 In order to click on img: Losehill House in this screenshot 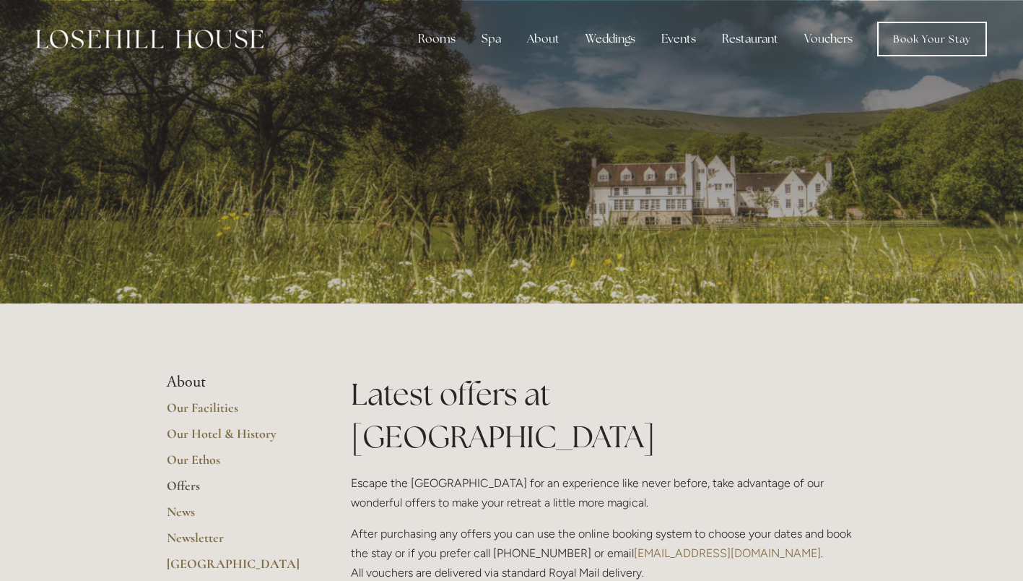, I will do `click(149, 39)`.